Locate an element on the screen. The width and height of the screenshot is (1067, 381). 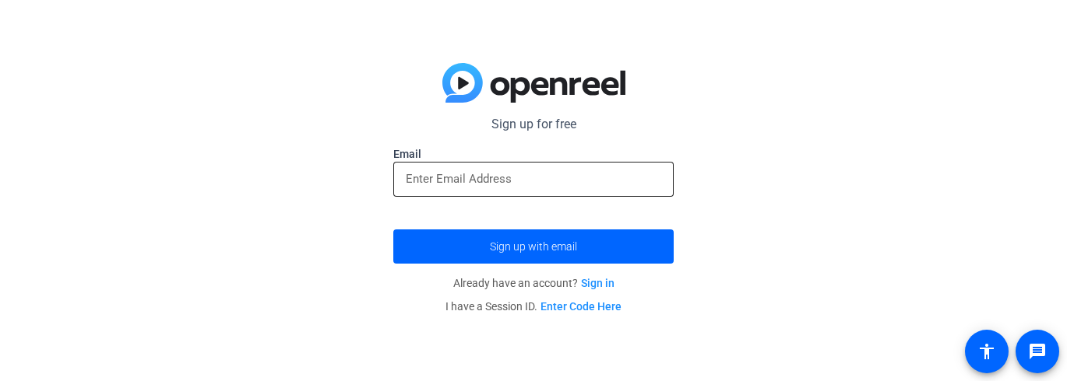
span: I have a Session ID. is located at coordinates (533, 307).